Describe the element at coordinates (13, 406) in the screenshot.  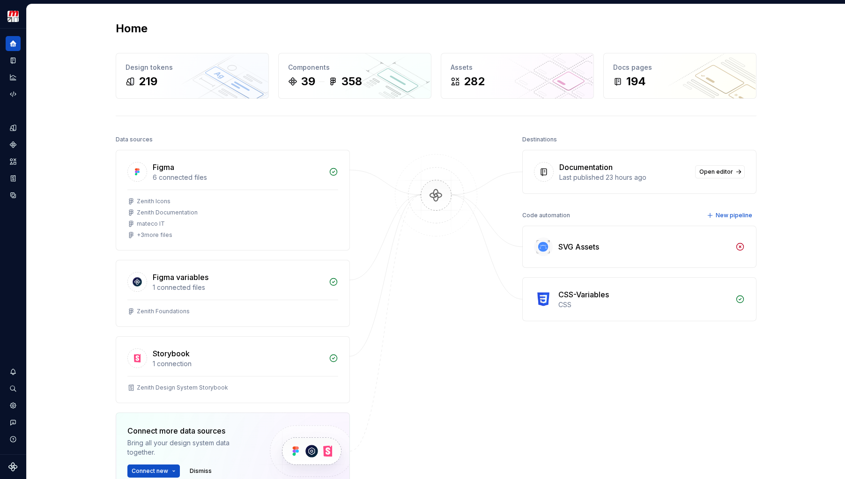
I see `a: Settings` at that location.